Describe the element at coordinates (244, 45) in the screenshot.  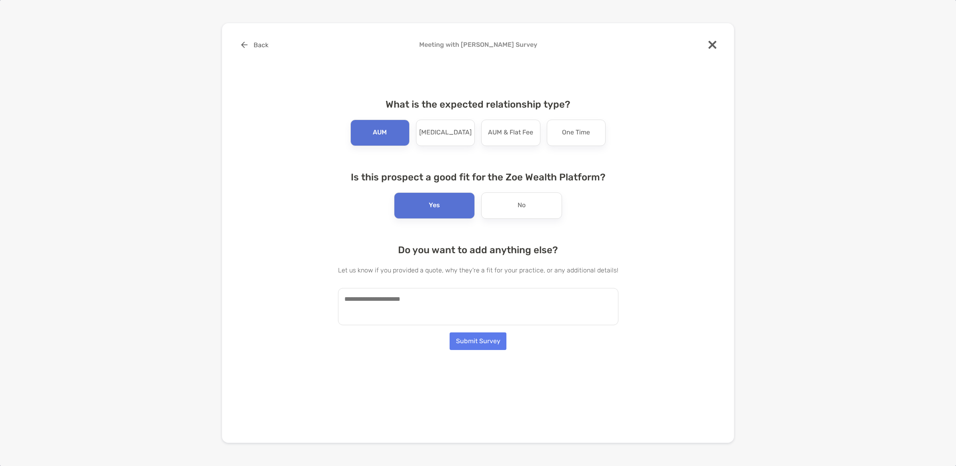
I see `img: button icon` at that location.